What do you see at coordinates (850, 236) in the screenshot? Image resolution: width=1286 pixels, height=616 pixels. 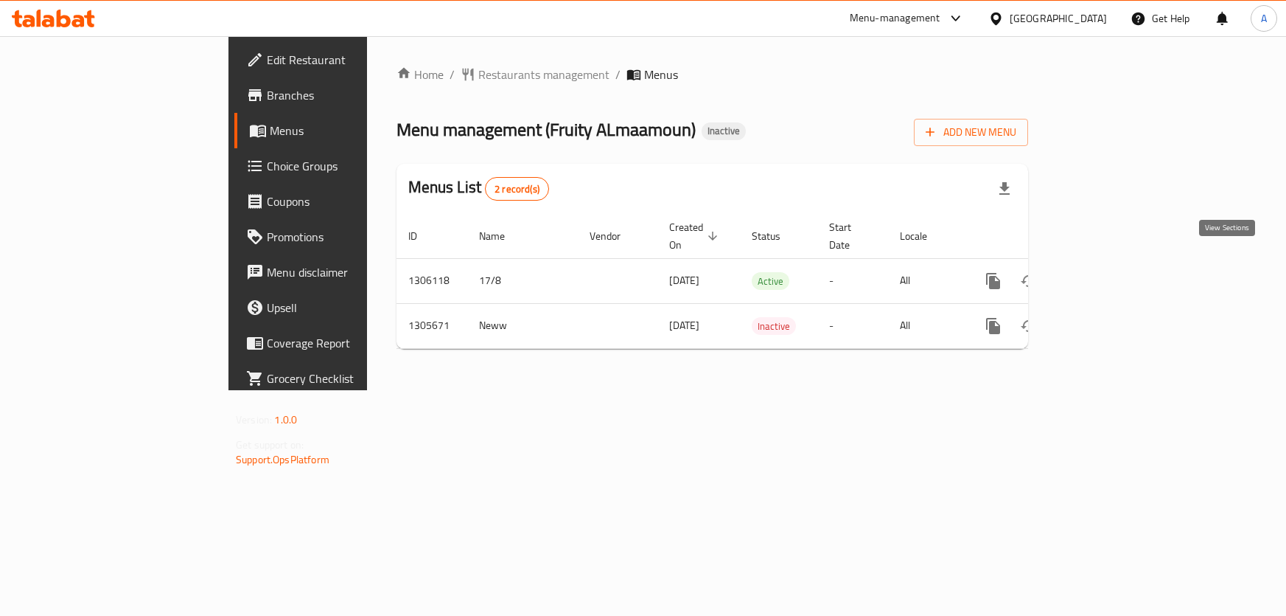 I see `span: Start Date` at bounding box center [850, 236].